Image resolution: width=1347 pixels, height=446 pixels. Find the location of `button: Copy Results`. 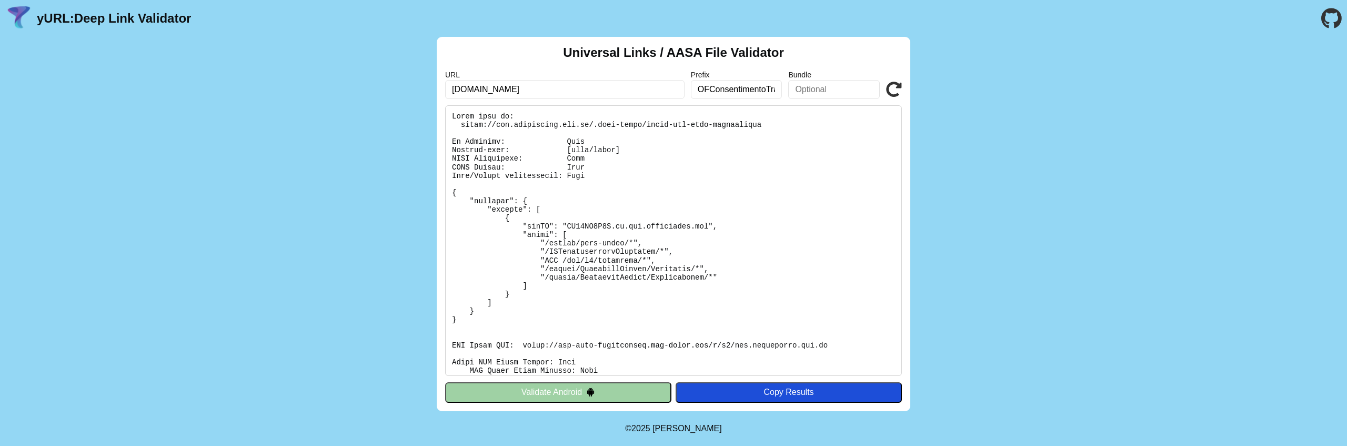

button: Copy Results is located at coordinates (789, 392).